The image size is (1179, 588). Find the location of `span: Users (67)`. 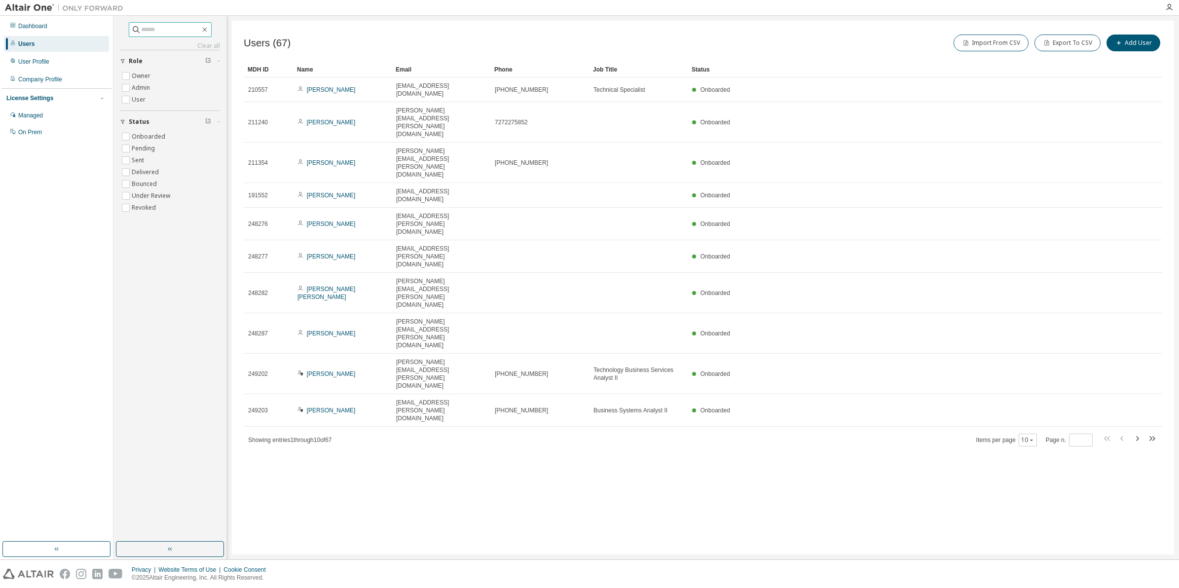

span: Users (67) is located at coordinates (267, 43).